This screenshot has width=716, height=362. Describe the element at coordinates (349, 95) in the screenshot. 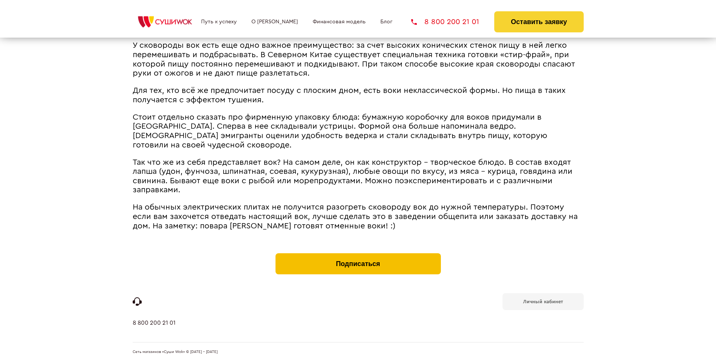

I see `span: Для тех, кто всё же предпочитает посуду с плоским дном, есть воки неклассической формы. Но пища в...` at that location.